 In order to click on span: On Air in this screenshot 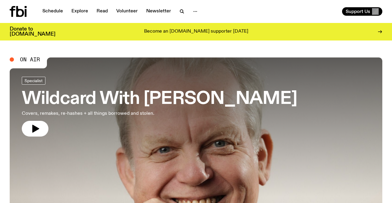, I will do `click(30, 60)`.